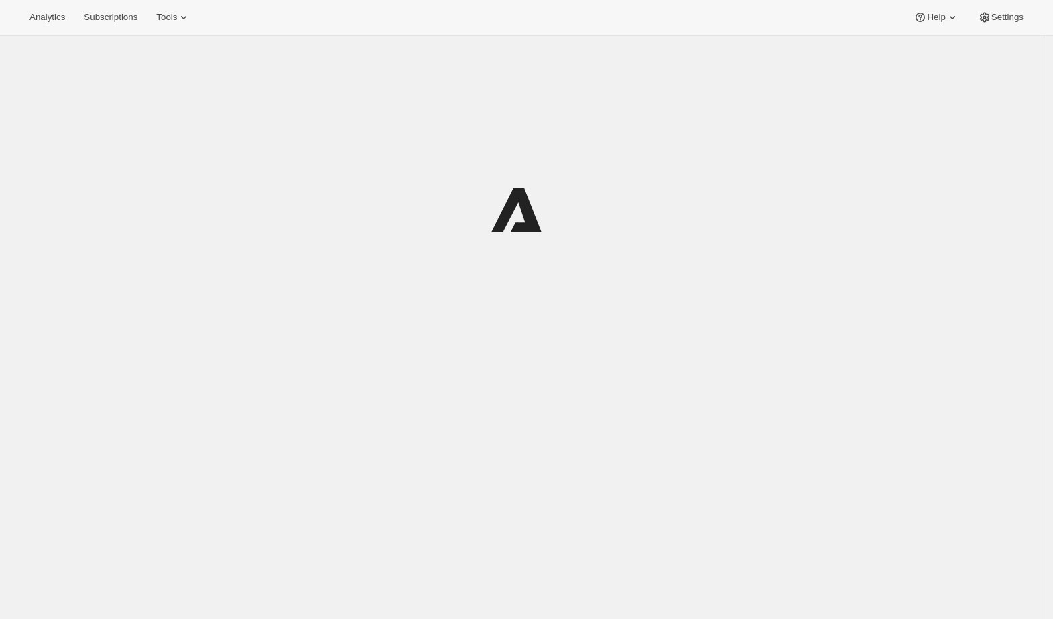  Describe the element at coordinates (47, 17) in the screenshot. I see `button: Analytics` at that location.